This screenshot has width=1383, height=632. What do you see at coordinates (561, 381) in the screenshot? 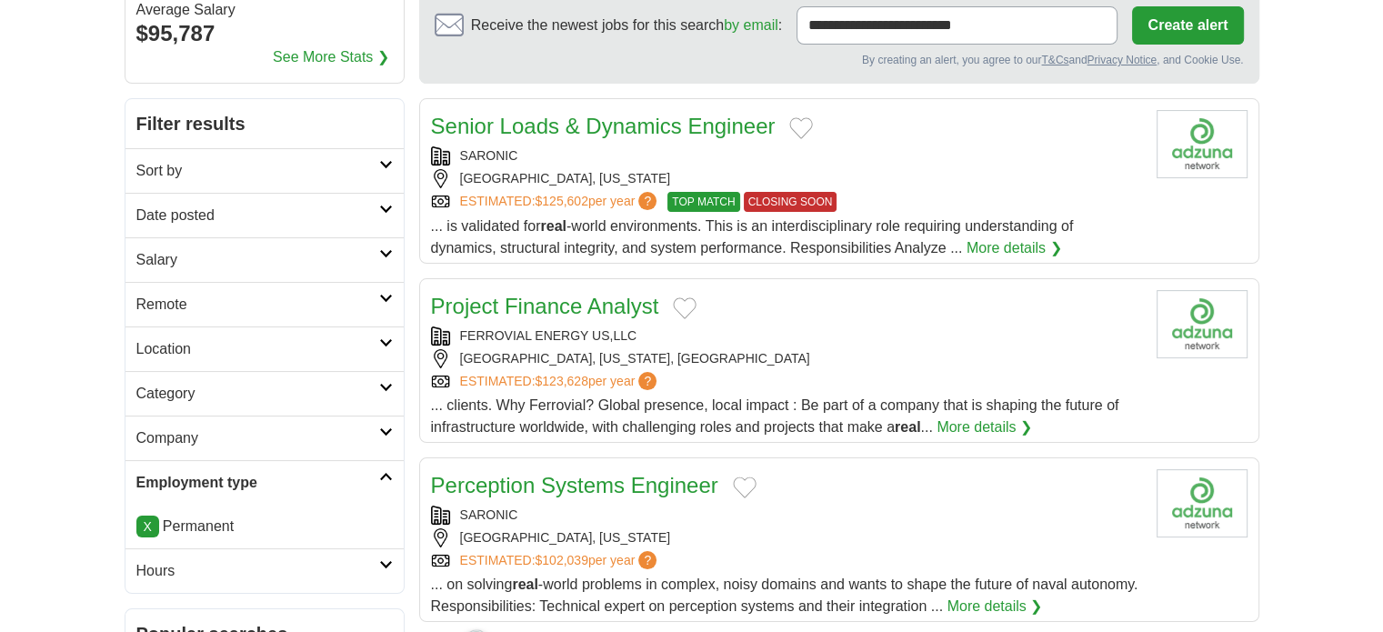
I see `span: $123,628` at bounding box center [561, 381].